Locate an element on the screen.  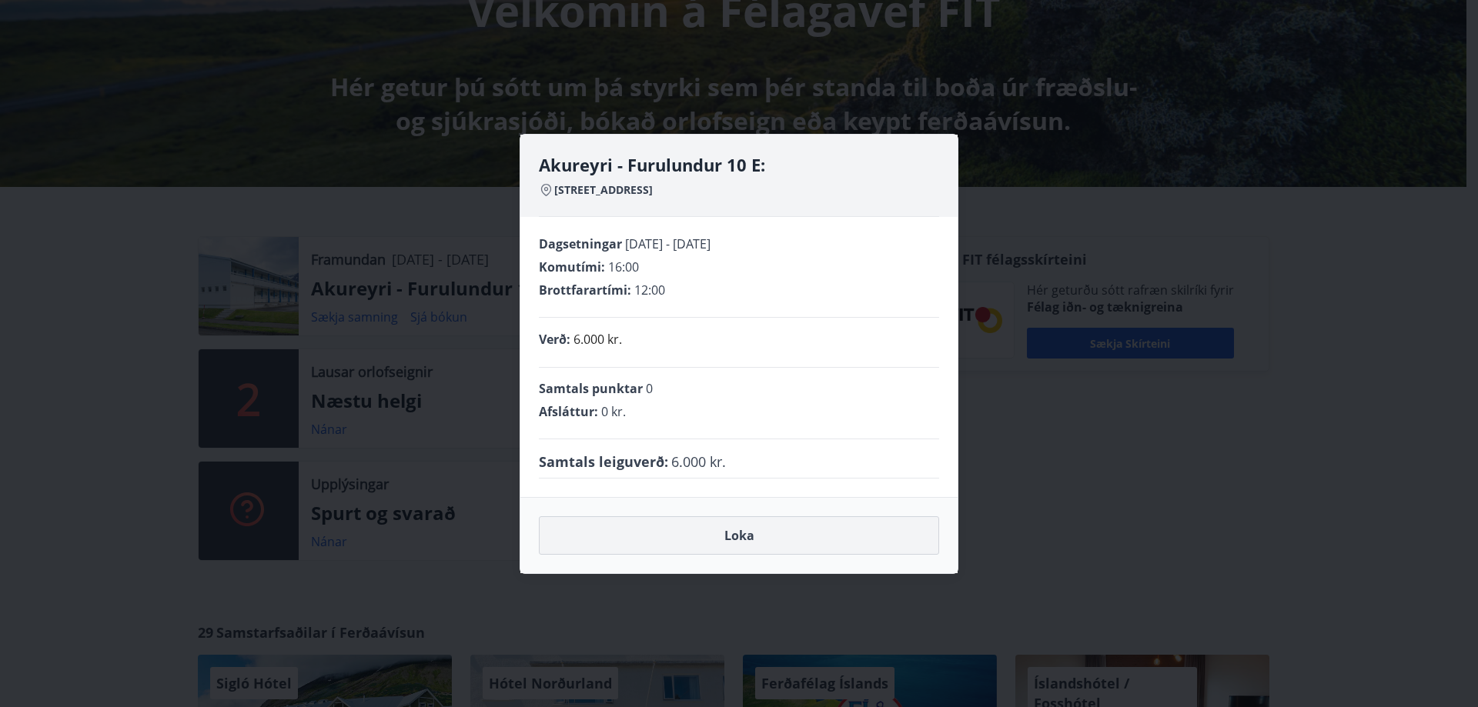
span: 6.000 kr. is located at coordinates (698, 462).